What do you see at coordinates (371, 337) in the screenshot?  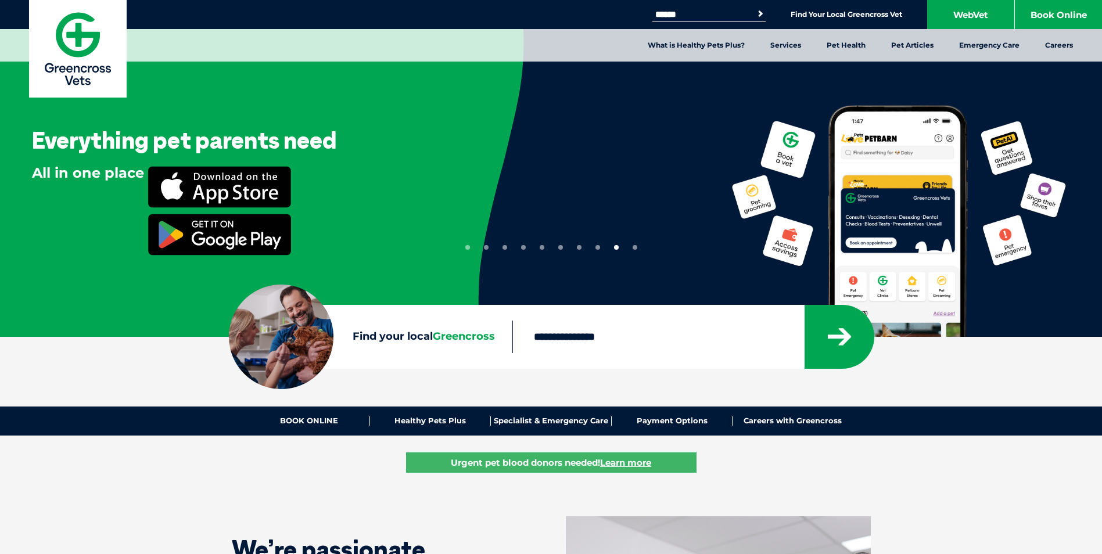 I see `label: Find your local` at bounding box center [371, 337].